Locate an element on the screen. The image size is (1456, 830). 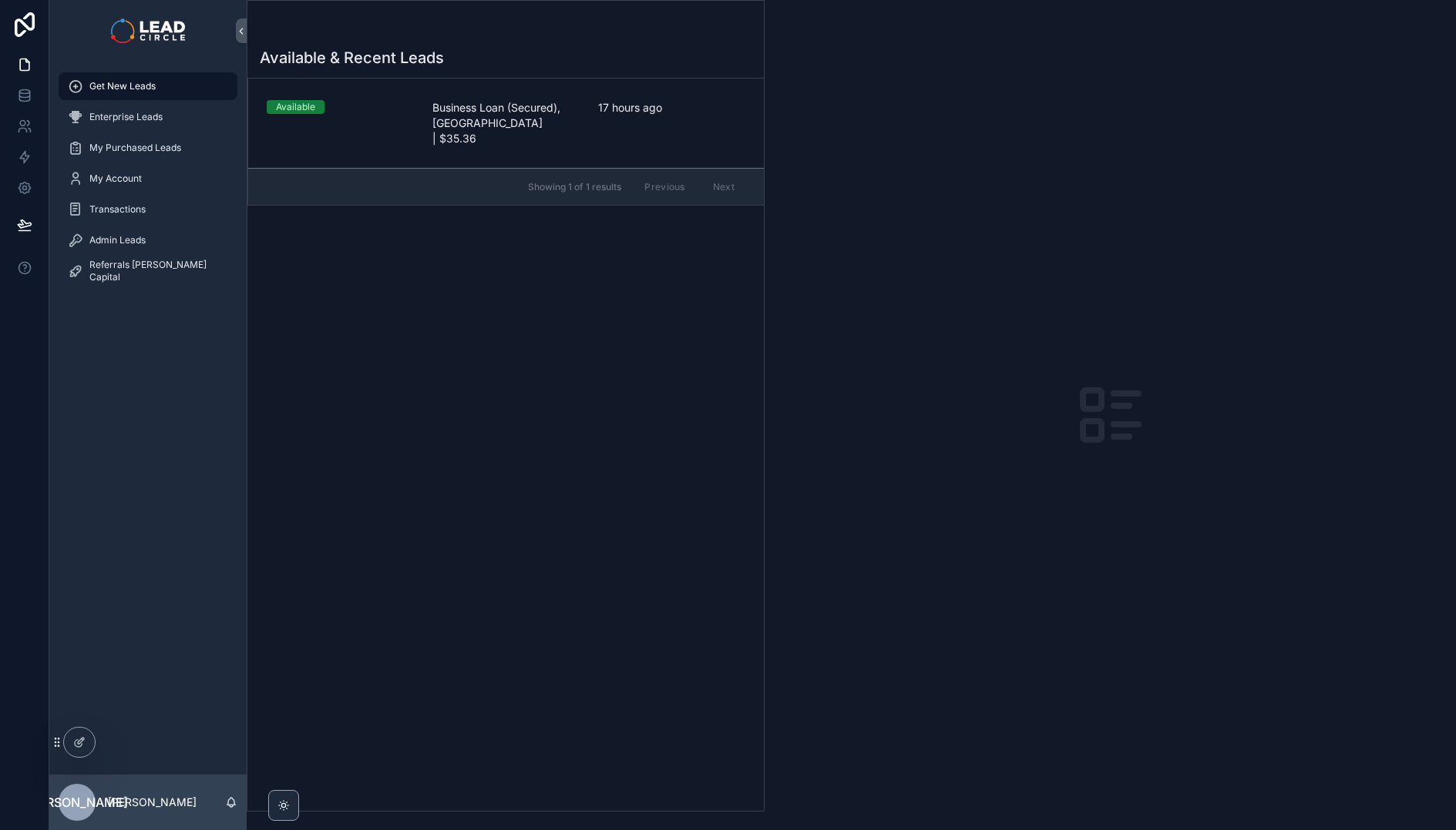
span: Admin Leads is located at coordinates (117, 240).